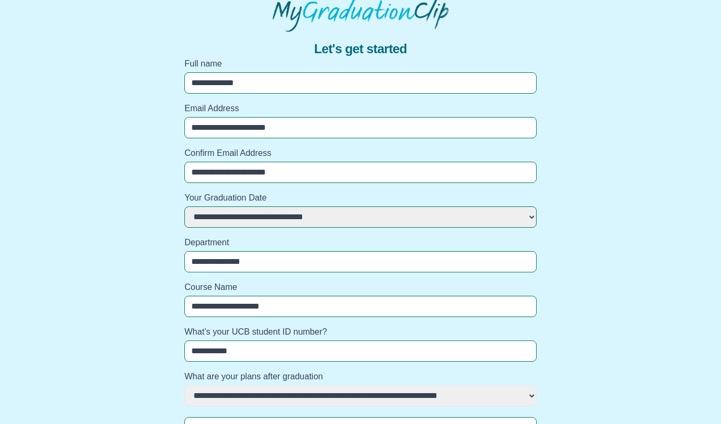  What do you see at coordinates (360, 153) in the screenshot?
I see `label: Confirm Email Address` at bounding box center [360, 153].